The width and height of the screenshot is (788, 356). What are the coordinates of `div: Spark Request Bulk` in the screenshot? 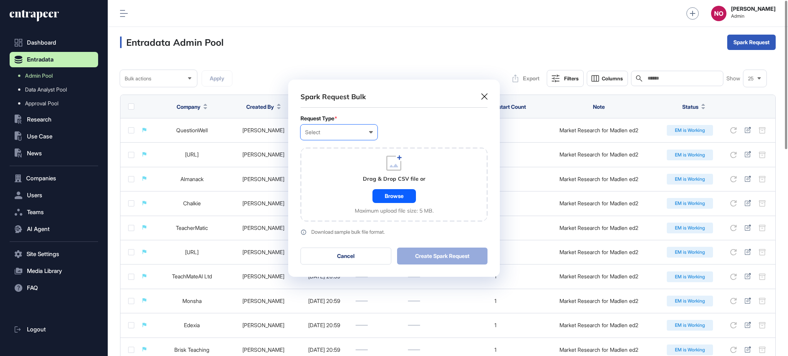 It's located at (333, 97).